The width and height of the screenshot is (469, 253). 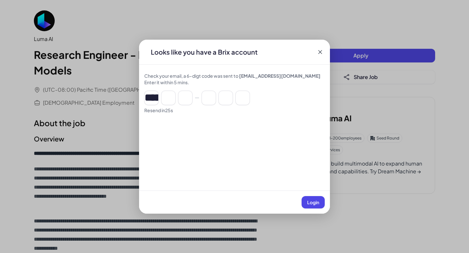 What do you see at coordinates (313, 203) in the screenshot?
I see `button: Login` at bounding box center [313, 203].